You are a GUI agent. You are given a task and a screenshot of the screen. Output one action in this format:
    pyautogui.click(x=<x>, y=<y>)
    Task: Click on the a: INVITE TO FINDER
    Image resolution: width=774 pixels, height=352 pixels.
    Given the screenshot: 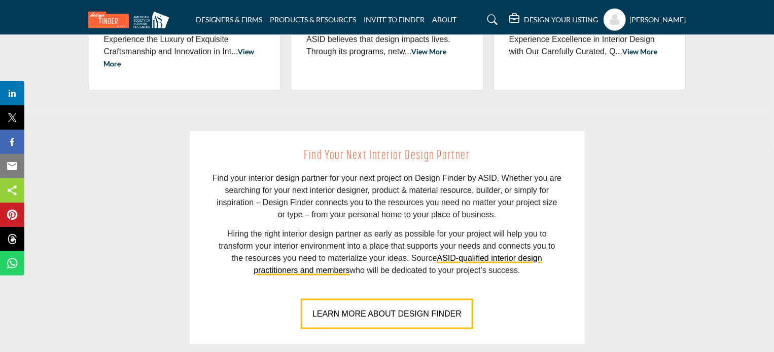 What is the action you would take?
    pyautogui.click(x=394, y=19)
    